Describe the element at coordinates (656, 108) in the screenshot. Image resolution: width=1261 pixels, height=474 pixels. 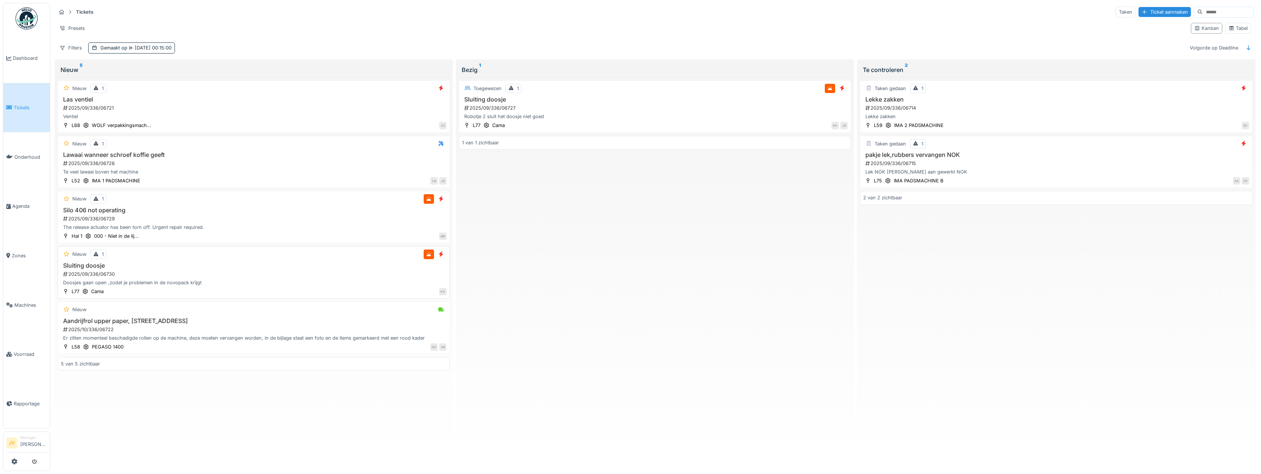
I see `div: 2025/09/336/06727` at that location.